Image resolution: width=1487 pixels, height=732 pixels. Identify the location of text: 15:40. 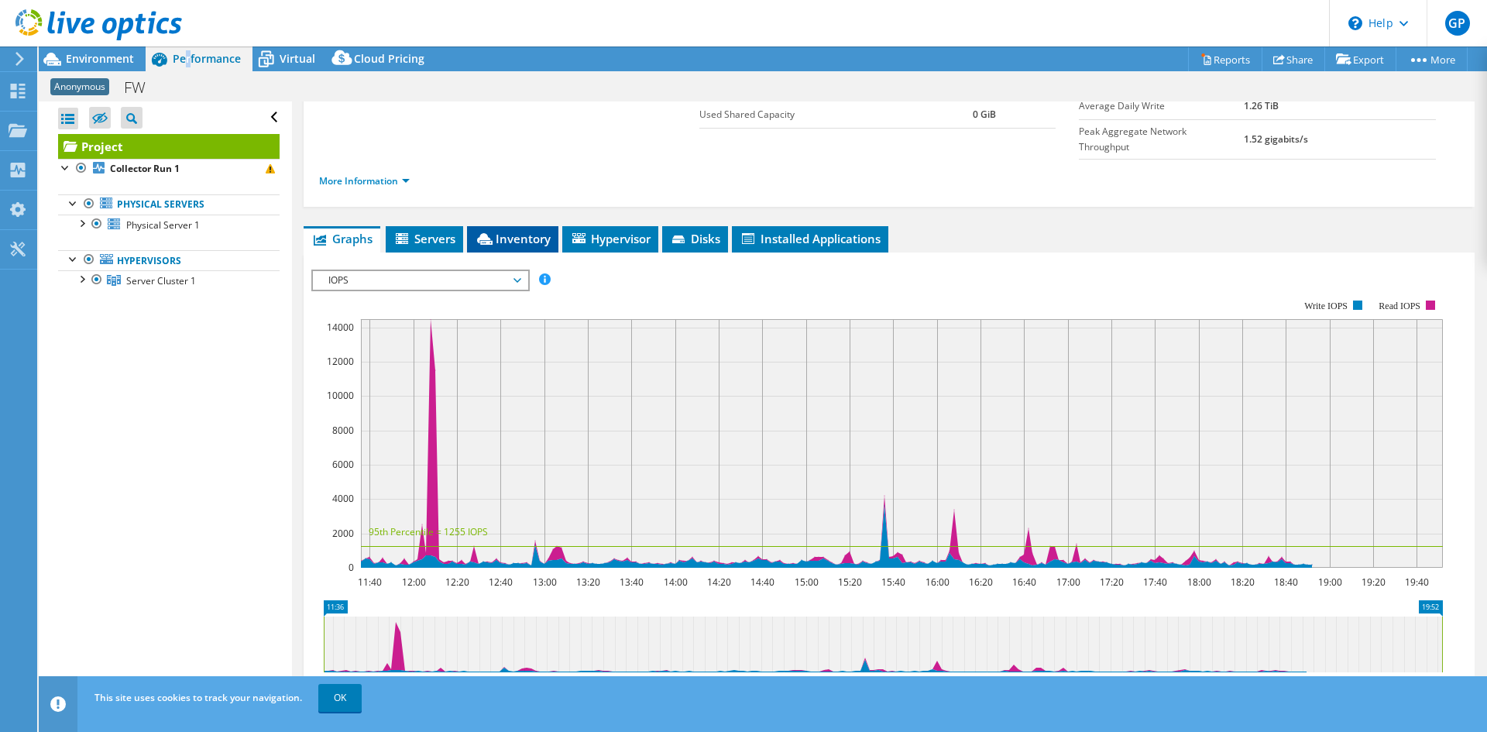
(893, 582).